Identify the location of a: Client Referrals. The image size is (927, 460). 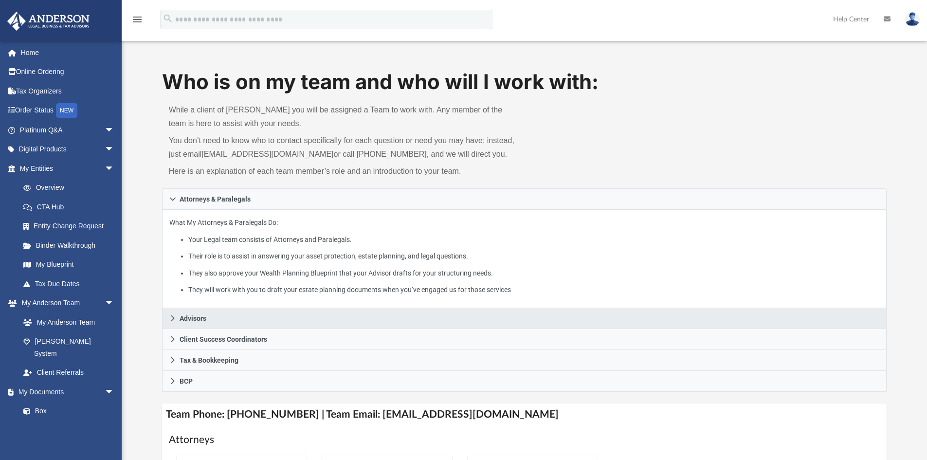
(69, 373).